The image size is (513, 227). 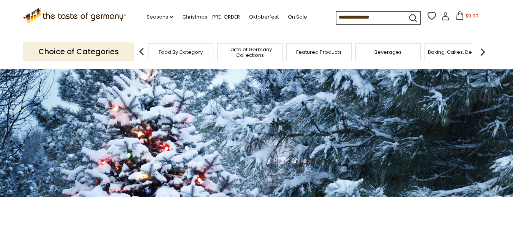 What do you see at coordinates (388, 52) in the screenshot?
I see `span: Beverages` at bounding box center [388, 52].